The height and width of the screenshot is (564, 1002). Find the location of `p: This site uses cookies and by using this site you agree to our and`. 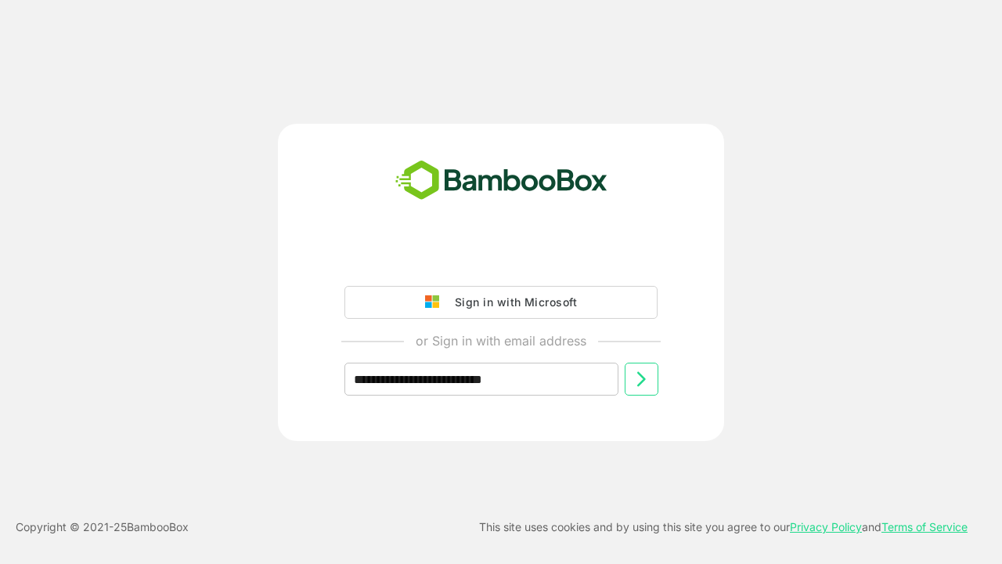

p: This site uses cookies and by using this site you agree to our and is located at coordinates (723, 527).